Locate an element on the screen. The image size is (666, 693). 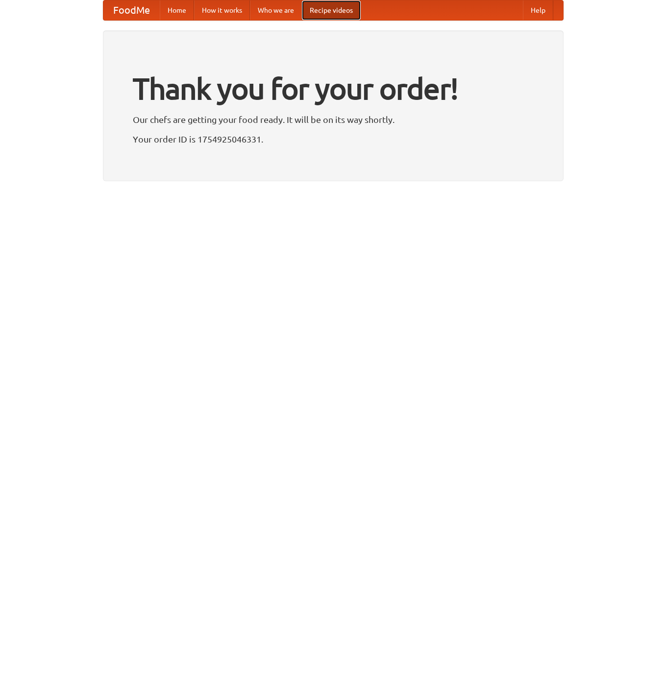
a: Home is located at coordinates (177, 10).